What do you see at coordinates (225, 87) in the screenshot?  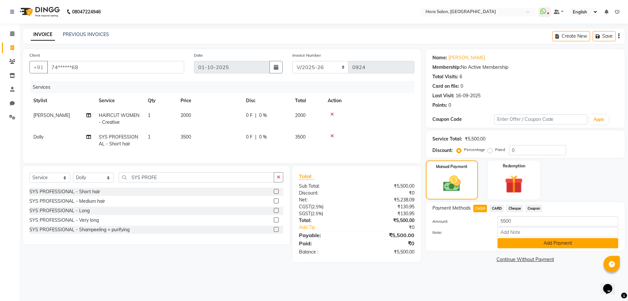 I see `div: Services` at bounding box center [225, 87].